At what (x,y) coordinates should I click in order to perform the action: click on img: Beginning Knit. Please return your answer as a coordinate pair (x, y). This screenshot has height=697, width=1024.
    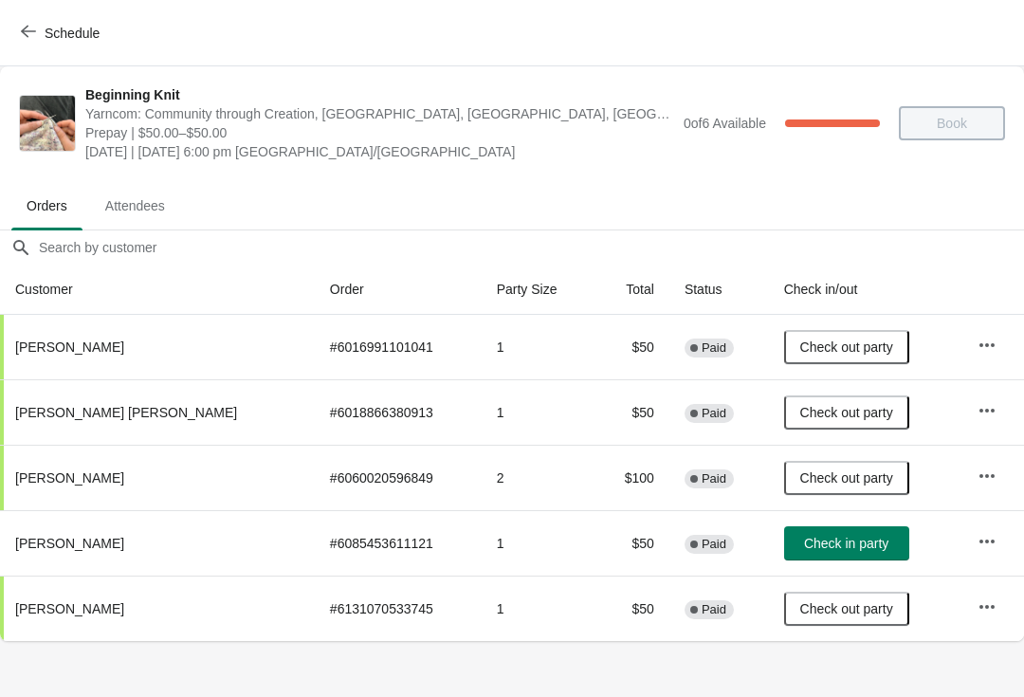
    Looking at the image, I should click on (47, 123).